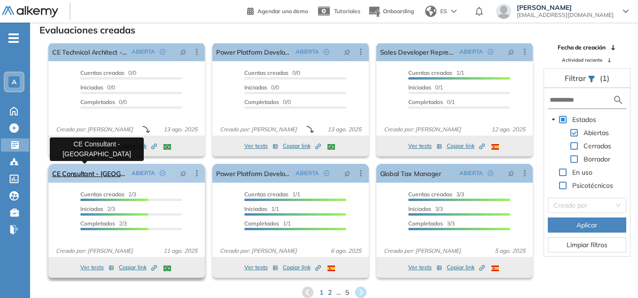 This screenshot has height=298, width=638. Describe the element at coordinates (619, 100) in the screenshot. I see `img: search icon` at that location.